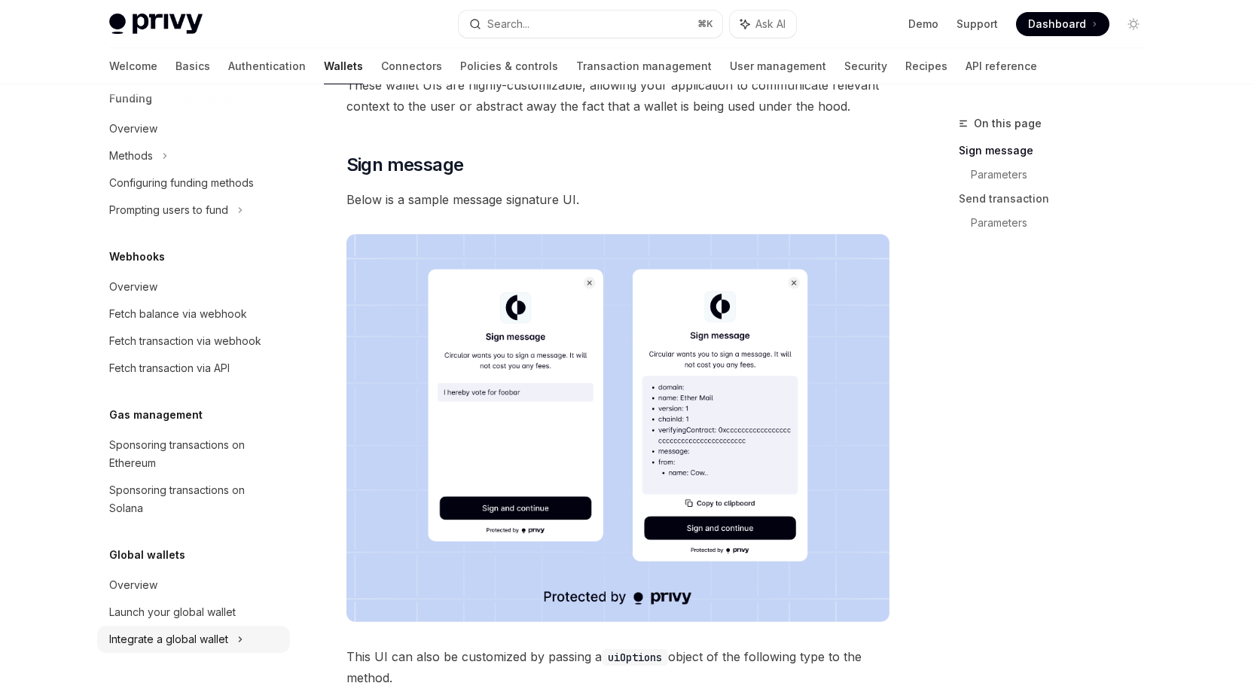  I want to click on a: Configuring funding methods, so click(194, 183).